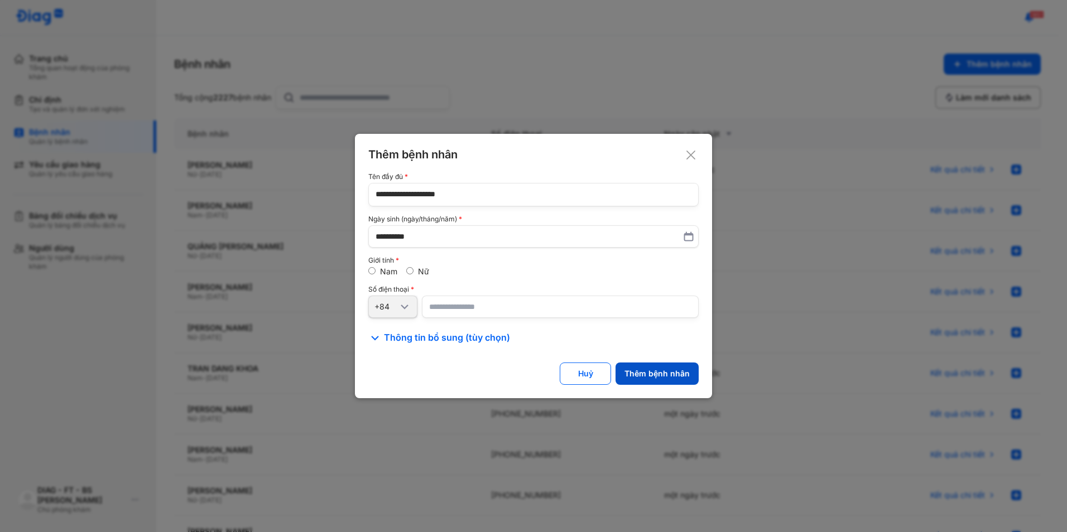 Image resolution: width=1067 pixels, height=532 pixels. What do you see at coordinates (386, 307) in the screenshot?
I see `div: +84` at bounding box center [386, 307].